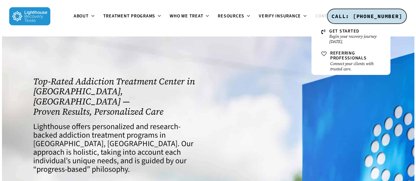 The height and width of the screenshot is (181, 416). I want to click on span: Contact, so click(325, 16).